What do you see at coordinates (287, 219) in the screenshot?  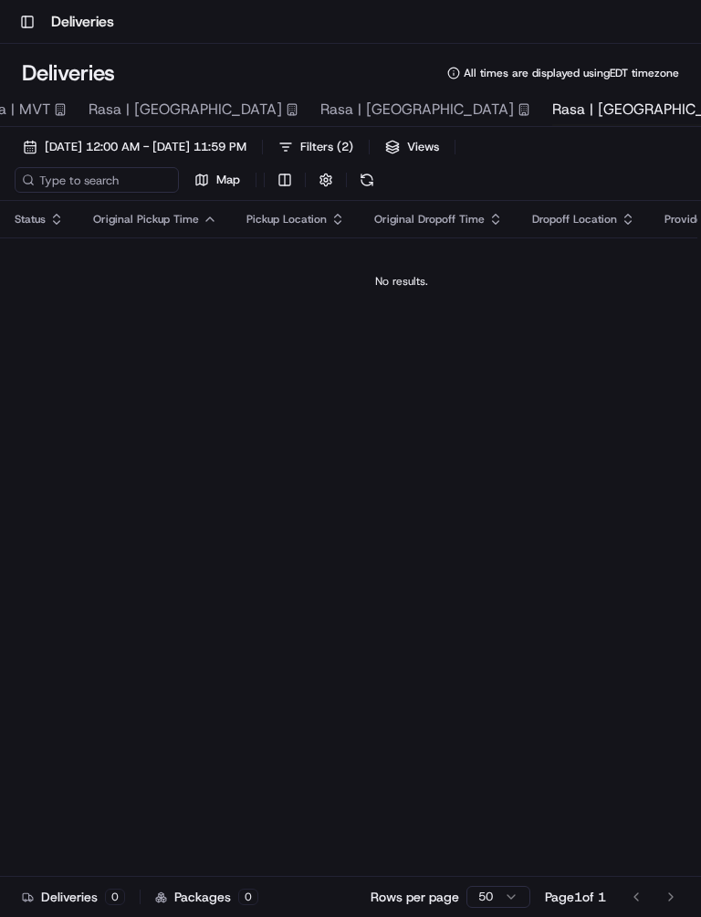 I see `span: Pickup Location` at bounding box center [287, 219].